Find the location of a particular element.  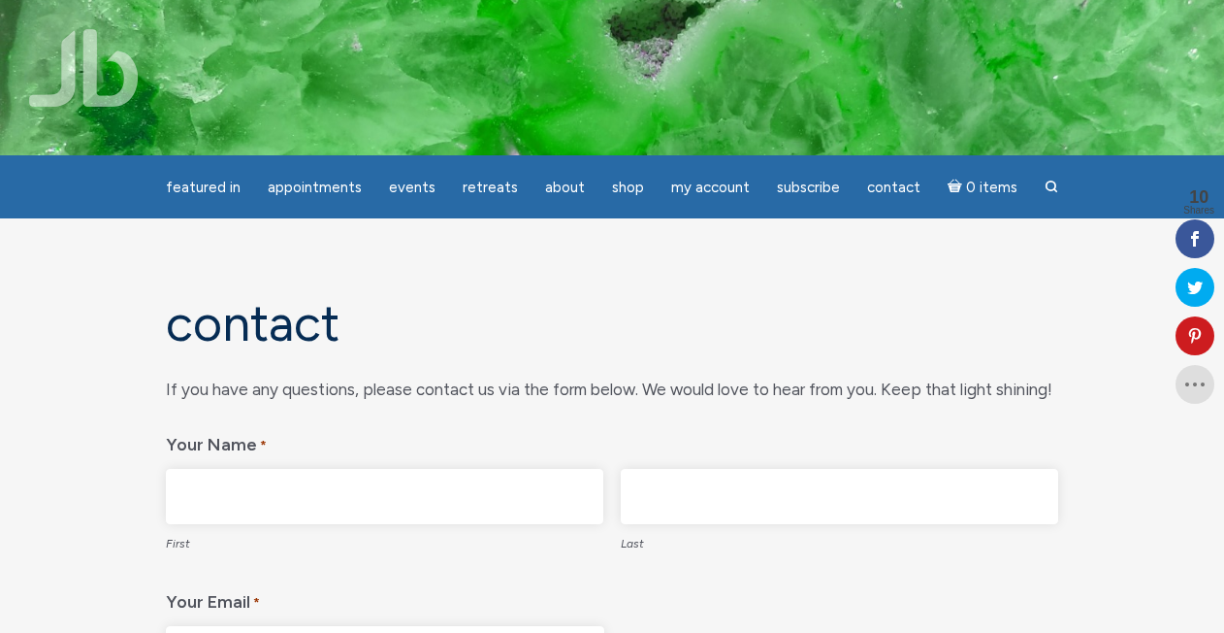

img: Jamie Butler. The Everyday Medium is located at coordinates (83, 68).